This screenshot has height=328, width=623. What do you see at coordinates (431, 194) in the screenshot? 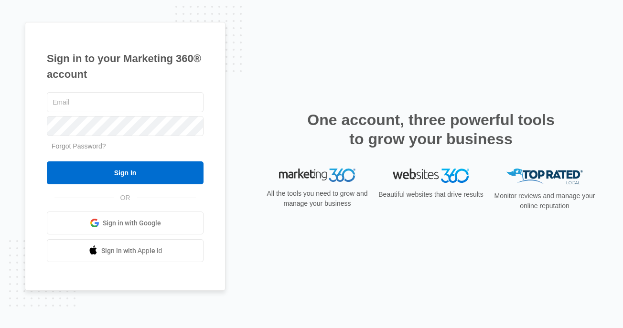
I see `p: Beautiful websites that drive results` at bounding box center [431, 194].